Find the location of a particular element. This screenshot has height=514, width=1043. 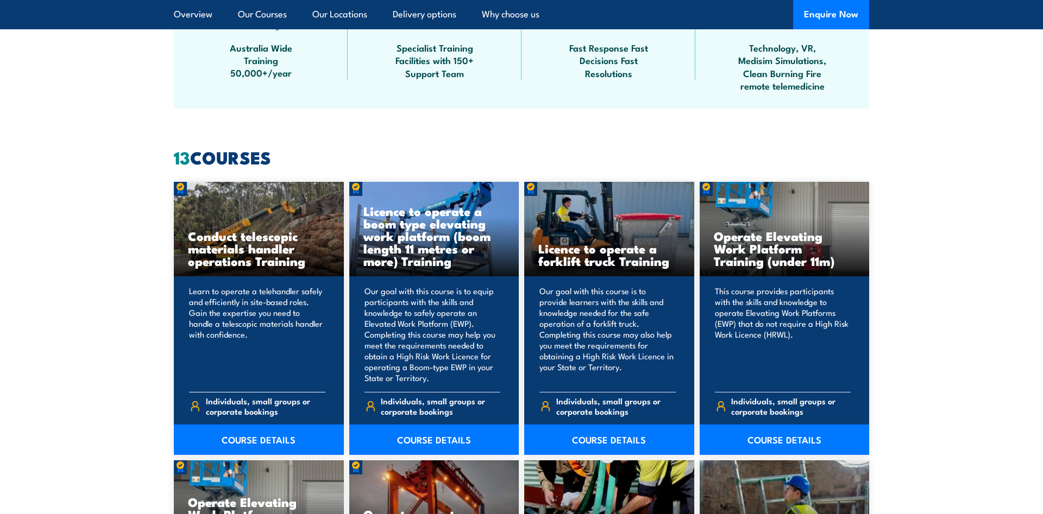

p: Our goal with this course is to equip participants with the skills and knowledge to safely operat... is located at coordinates (432, 334).